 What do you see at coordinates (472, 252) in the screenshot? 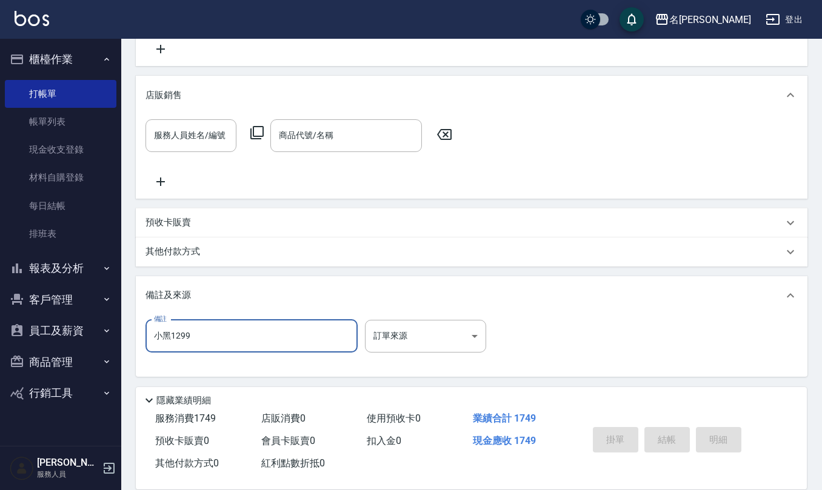
I see `div: 其他付款方式` at bounding box center [472, 252].